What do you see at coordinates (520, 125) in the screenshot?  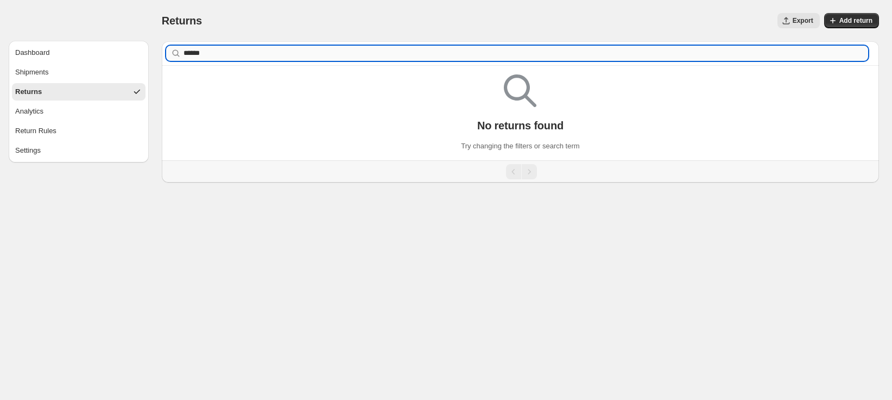 I see `p: No returns found` at bounding box center [520, 125].